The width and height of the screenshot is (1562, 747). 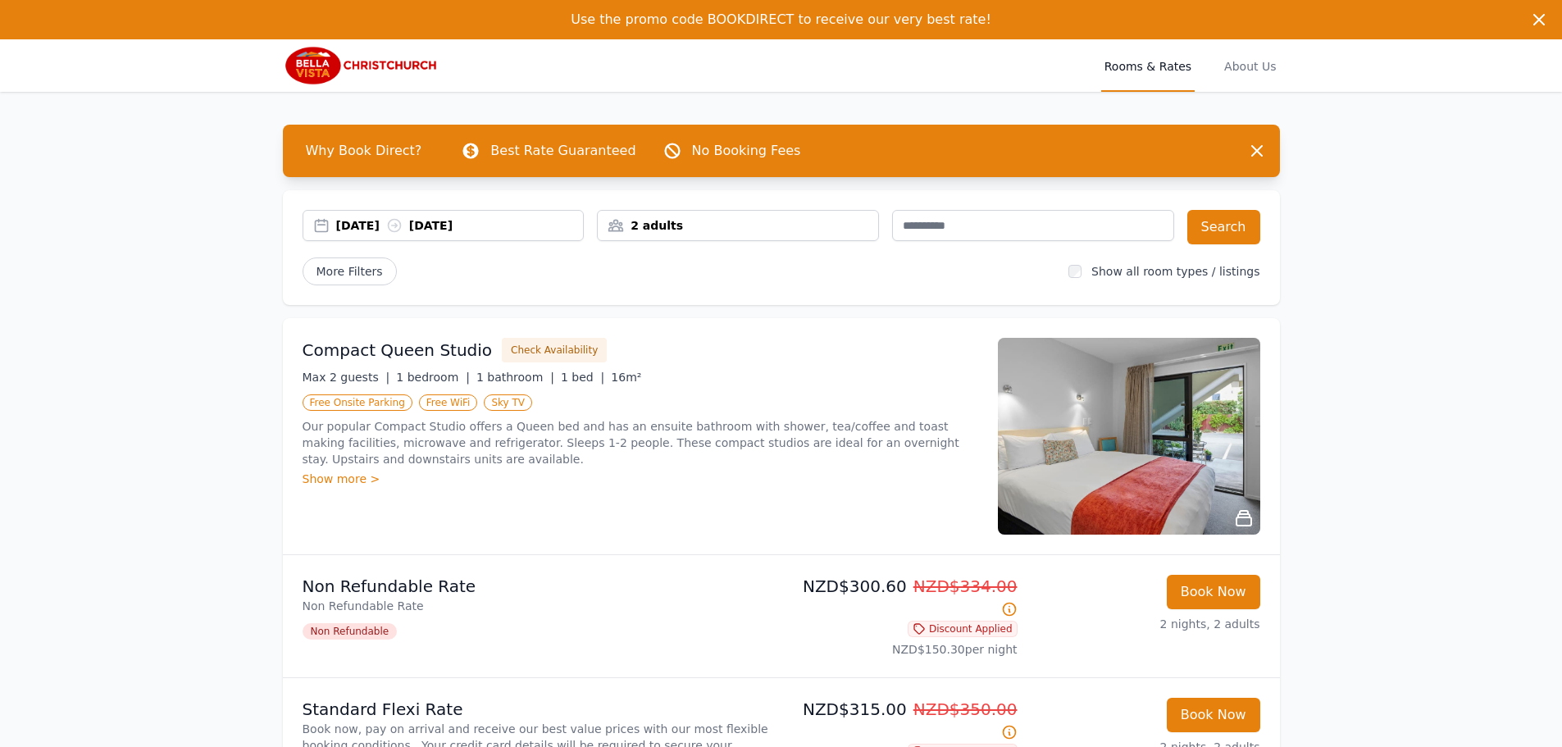 I want to click on span: Free WiFi, so click(x=448, y=402).